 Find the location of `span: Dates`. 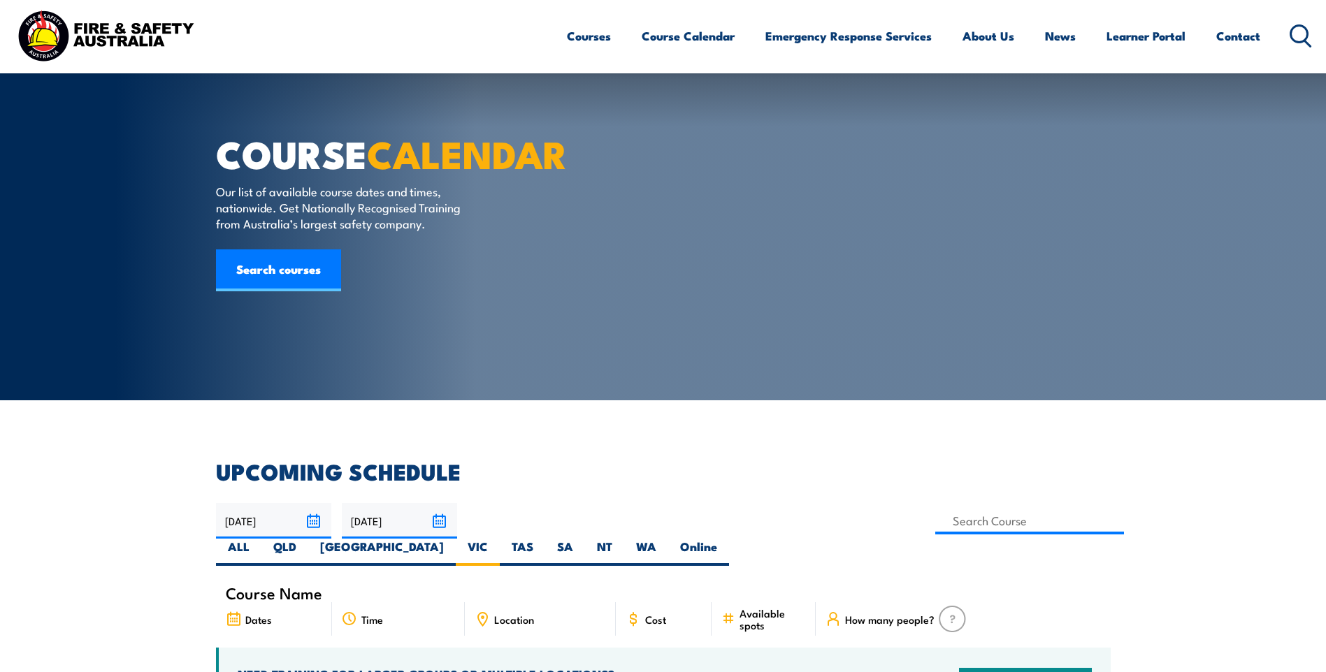

span: Dates is located at coordinates (259, 619).